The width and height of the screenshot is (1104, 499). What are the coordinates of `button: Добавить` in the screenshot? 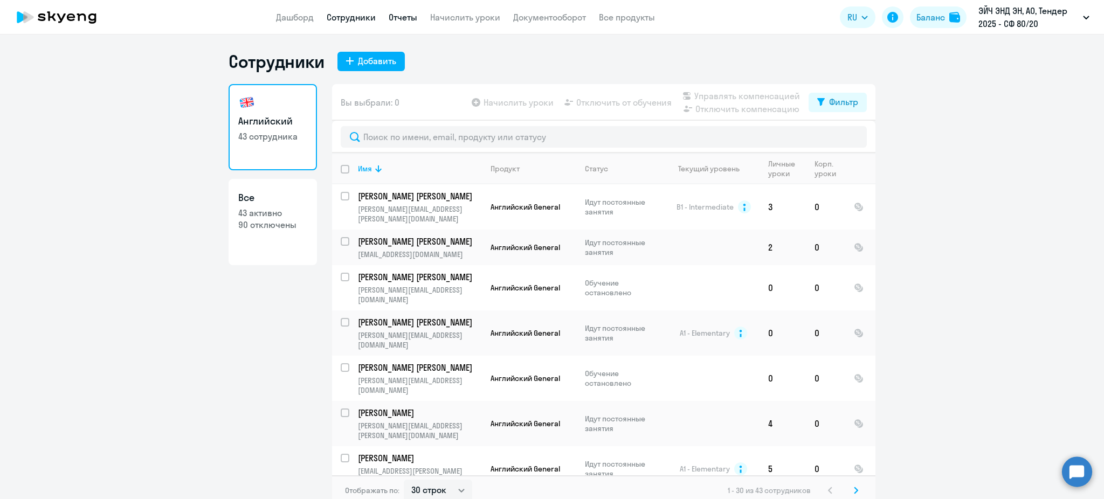 It's located at (371, 61).